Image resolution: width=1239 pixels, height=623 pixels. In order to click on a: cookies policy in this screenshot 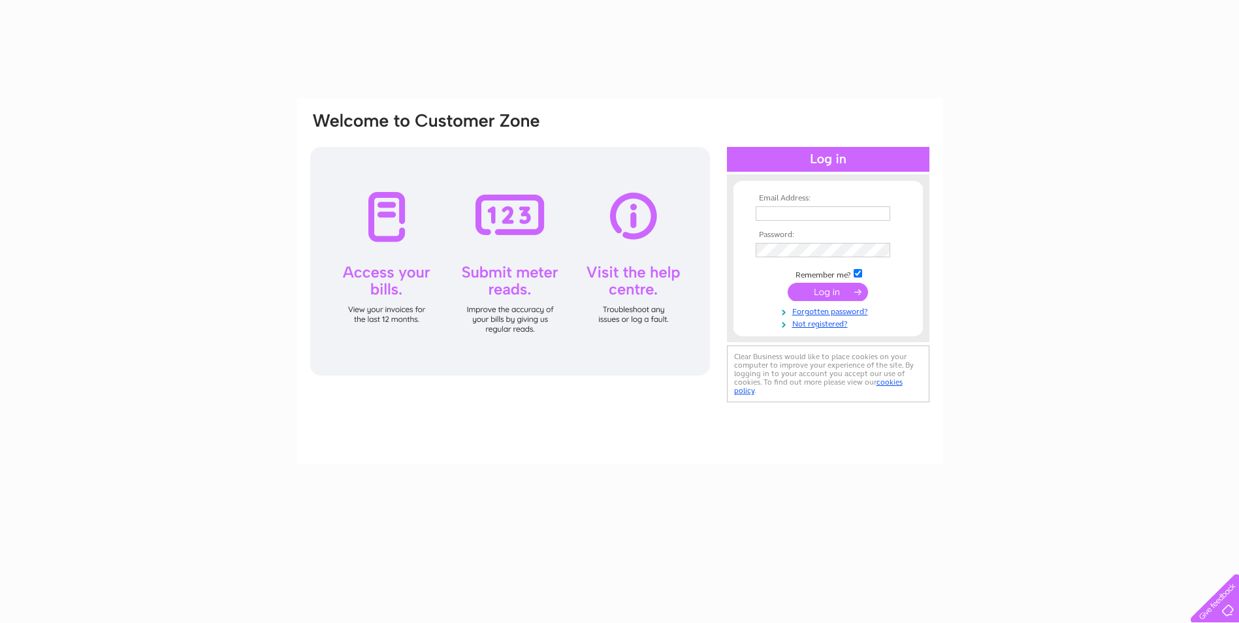, I will do `click(818, 386)`.